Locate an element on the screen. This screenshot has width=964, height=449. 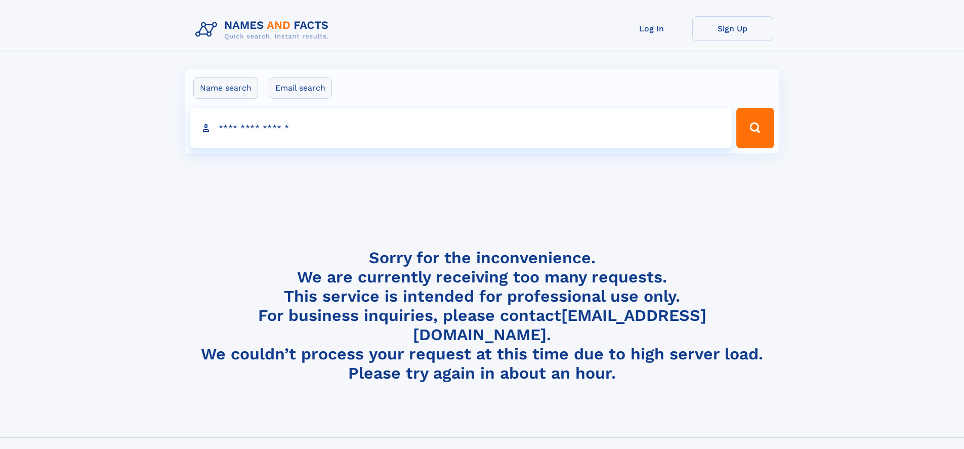
label: Name search is located at coordinates (226, 88).